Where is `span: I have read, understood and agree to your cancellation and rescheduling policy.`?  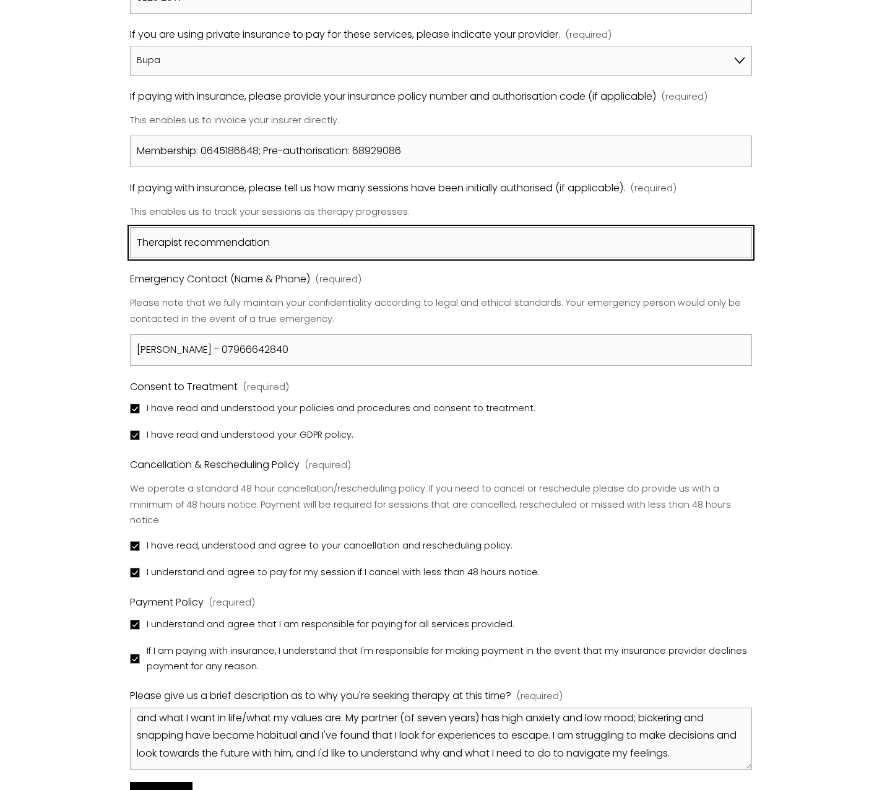
span: I have read, understood and agree to your cancellation and rescheduling policy. is located at coordinates (329, 546).